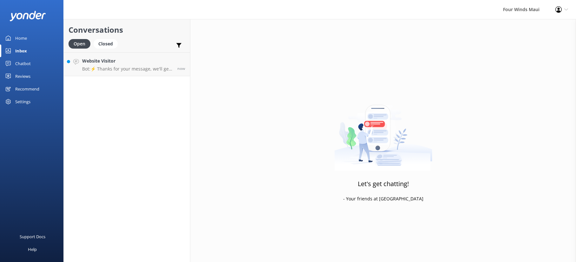  Describe the element at coordinates (107, 43) in the screenshot. I see `a: Closed` at that location.